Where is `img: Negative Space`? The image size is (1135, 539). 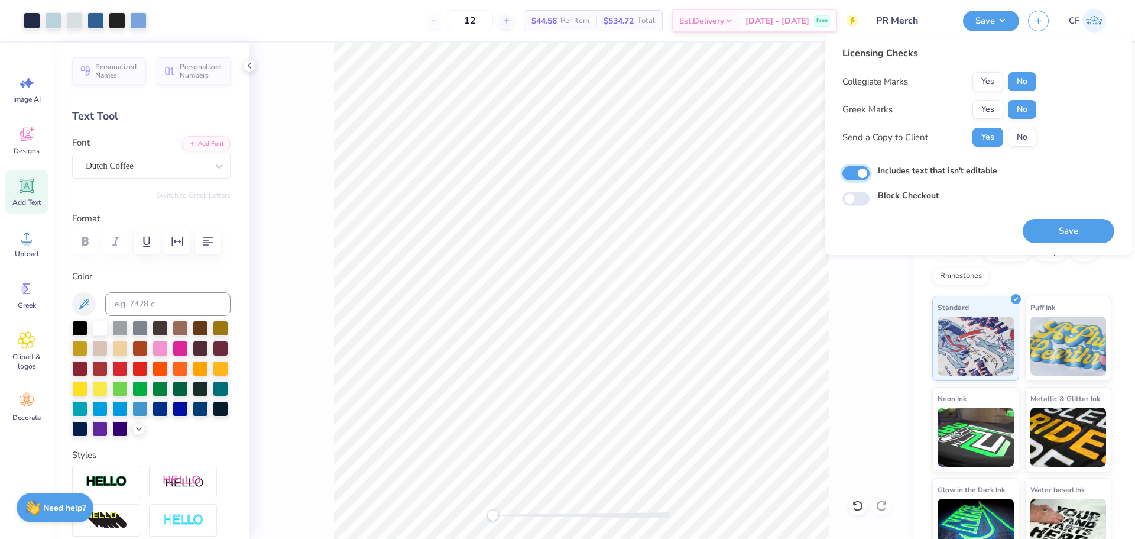 img: Negative Space is located at coordinates (183, 520).